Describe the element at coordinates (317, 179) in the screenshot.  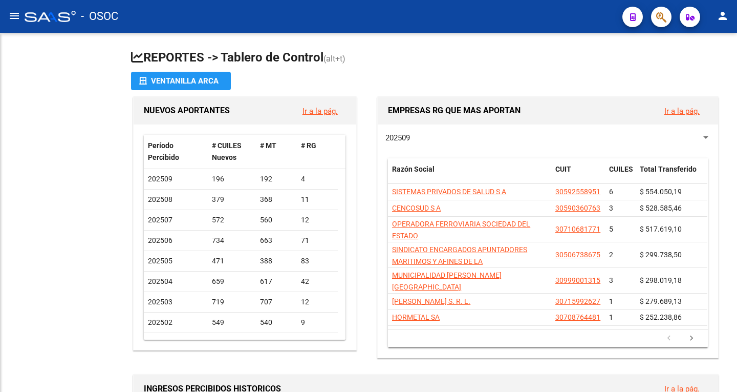
I see `div: 4` at that location.